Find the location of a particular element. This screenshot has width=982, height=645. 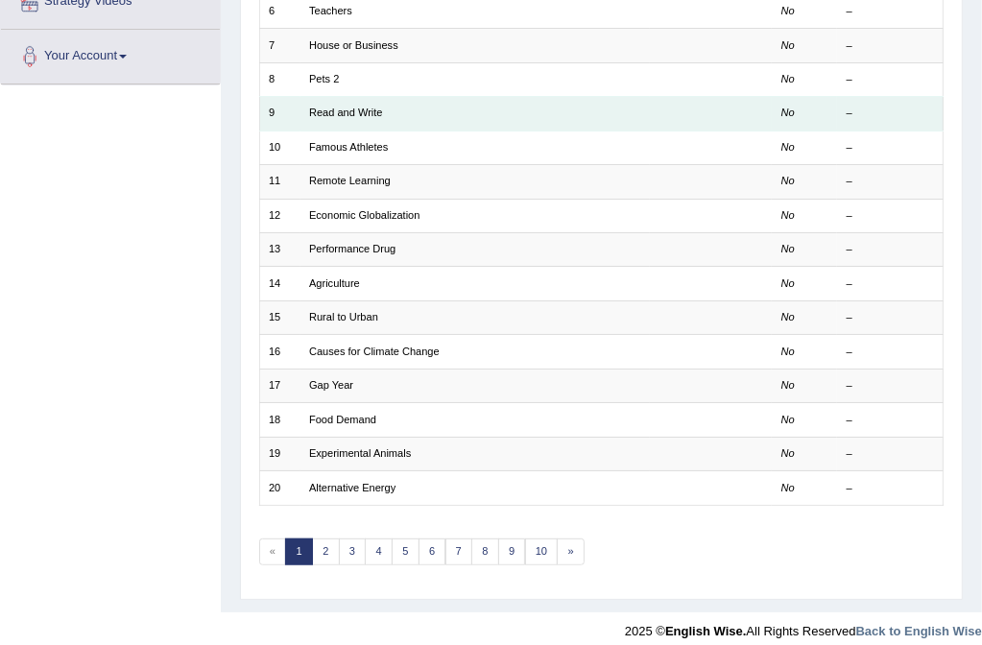

td: 9 is located at coordinates (279, 113).